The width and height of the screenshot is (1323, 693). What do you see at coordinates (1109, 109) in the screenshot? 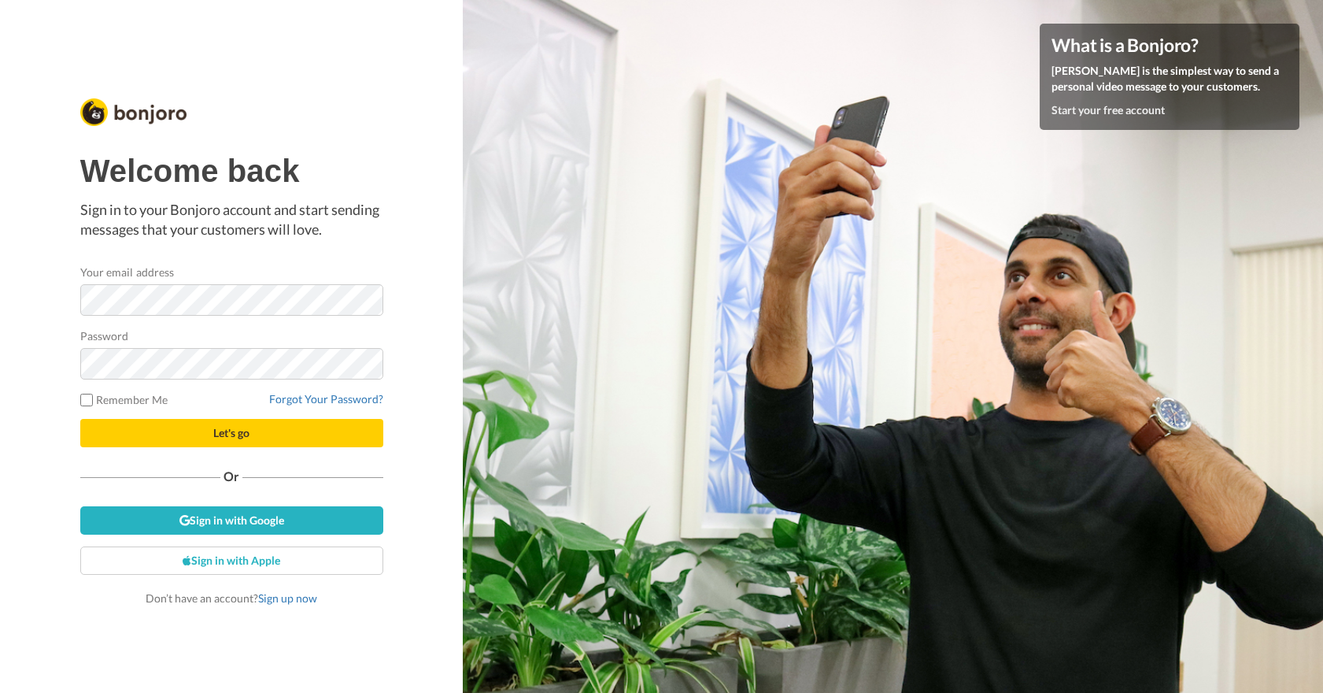
I see `a: Start your free account` at bounding box center [1109, 109].